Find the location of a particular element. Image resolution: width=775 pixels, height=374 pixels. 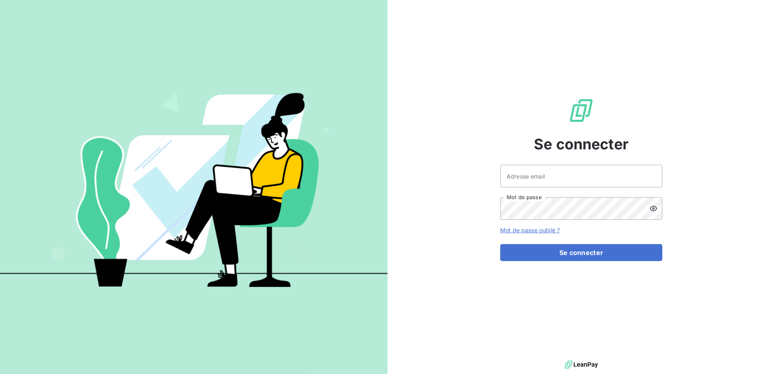

button: Se connecter is located at coordinates (581, 253).